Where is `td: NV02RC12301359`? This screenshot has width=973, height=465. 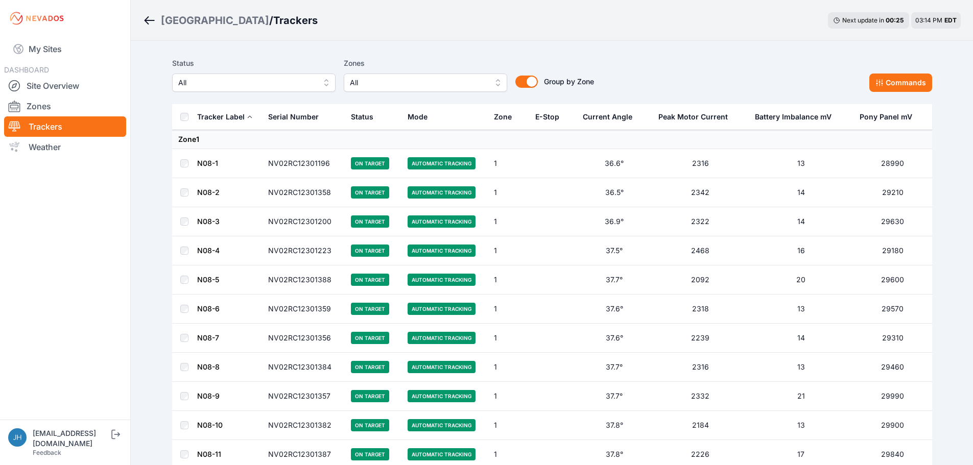 td: NV02RC12301359 is located at coordinates (303, 309).